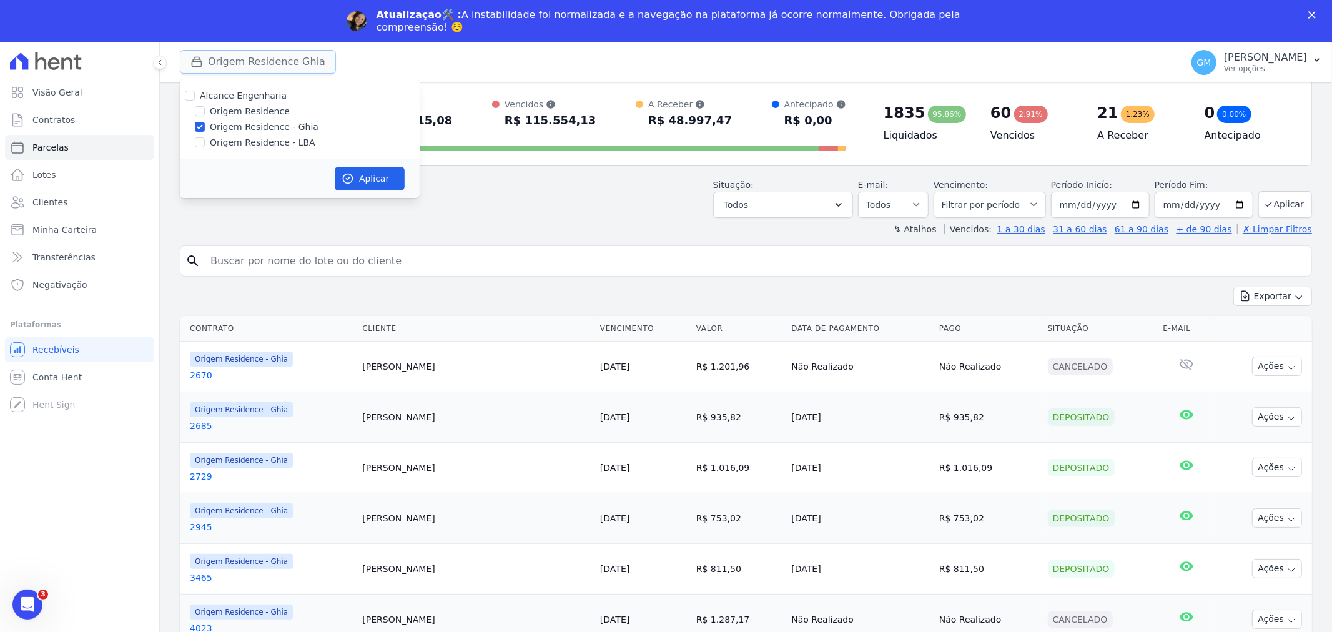 This screenshot has width=1332, height=632. I want to click on a: Contratos, so click(79, 120).